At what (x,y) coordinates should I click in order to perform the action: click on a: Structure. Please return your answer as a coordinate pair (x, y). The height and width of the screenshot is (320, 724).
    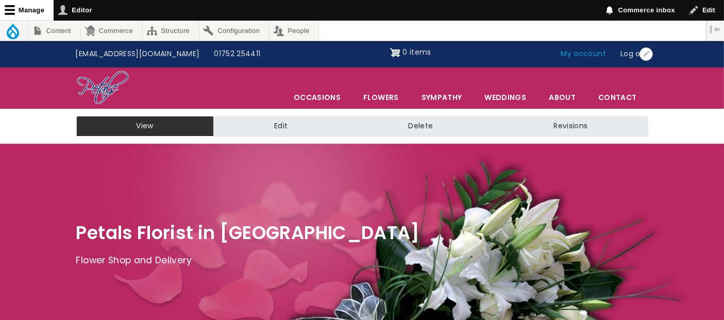
    Looking at the image, I should click on (171, 30).